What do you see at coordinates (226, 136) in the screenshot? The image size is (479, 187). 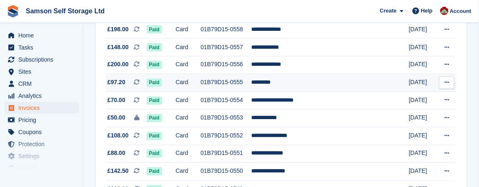 I see `td: 01B79D15-0552` at bounding box center [226, 136].